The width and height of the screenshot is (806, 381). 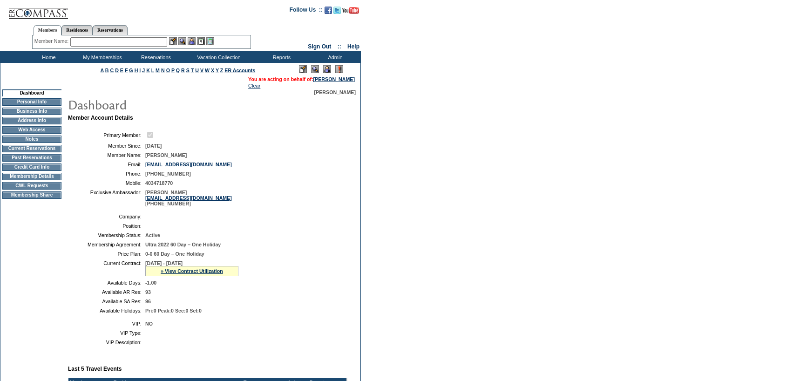 What do you see at coordinates (173, 41) in the screenshot?
I see `img: b_edit.gif` at bounding box center [173, 41].